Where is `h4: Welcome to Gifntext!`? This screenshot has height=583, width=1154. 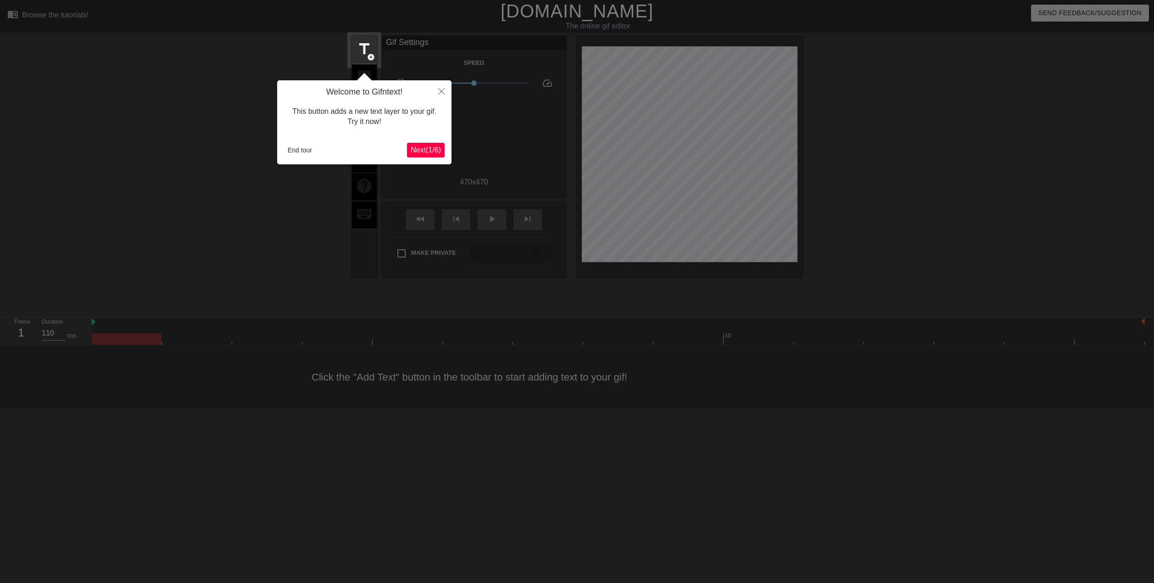
h4: Welcome to Gifntext! is located at coordinates (364, 92).